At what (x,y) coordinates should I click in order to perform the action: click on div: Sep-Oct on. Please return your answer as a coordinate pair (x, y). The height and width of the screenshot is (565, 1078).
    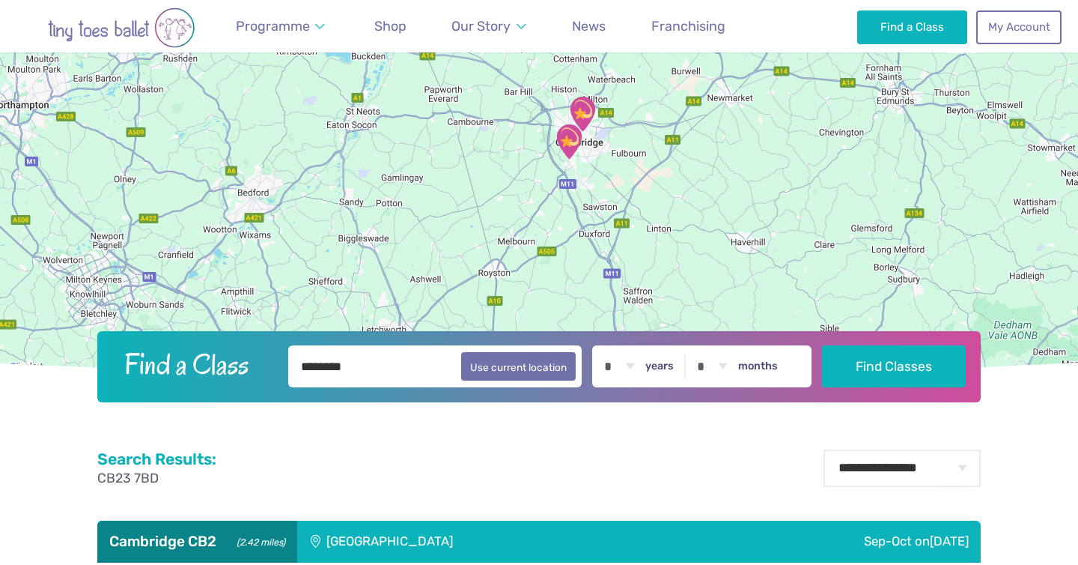
    Looking at the image, I should click on (832, 541).